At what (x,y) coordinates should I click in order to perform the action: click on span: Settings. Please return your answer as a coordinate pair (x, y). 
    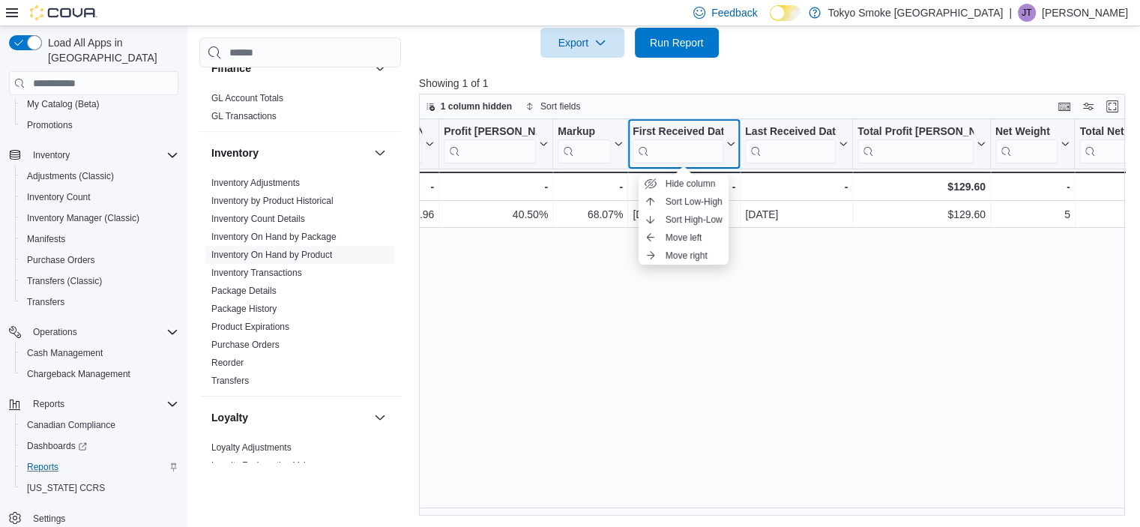
    Looking at the image, I should click on (49, 519).